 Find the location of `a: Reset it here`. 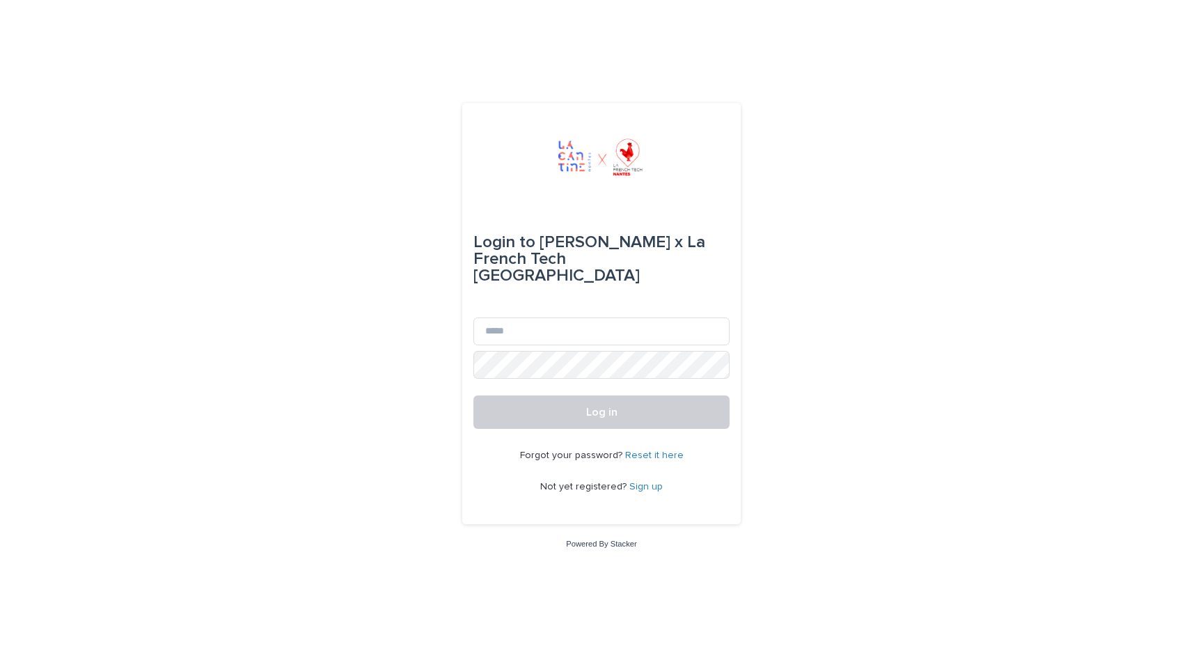

a: Reset it here is located at coordinates (654, 455).